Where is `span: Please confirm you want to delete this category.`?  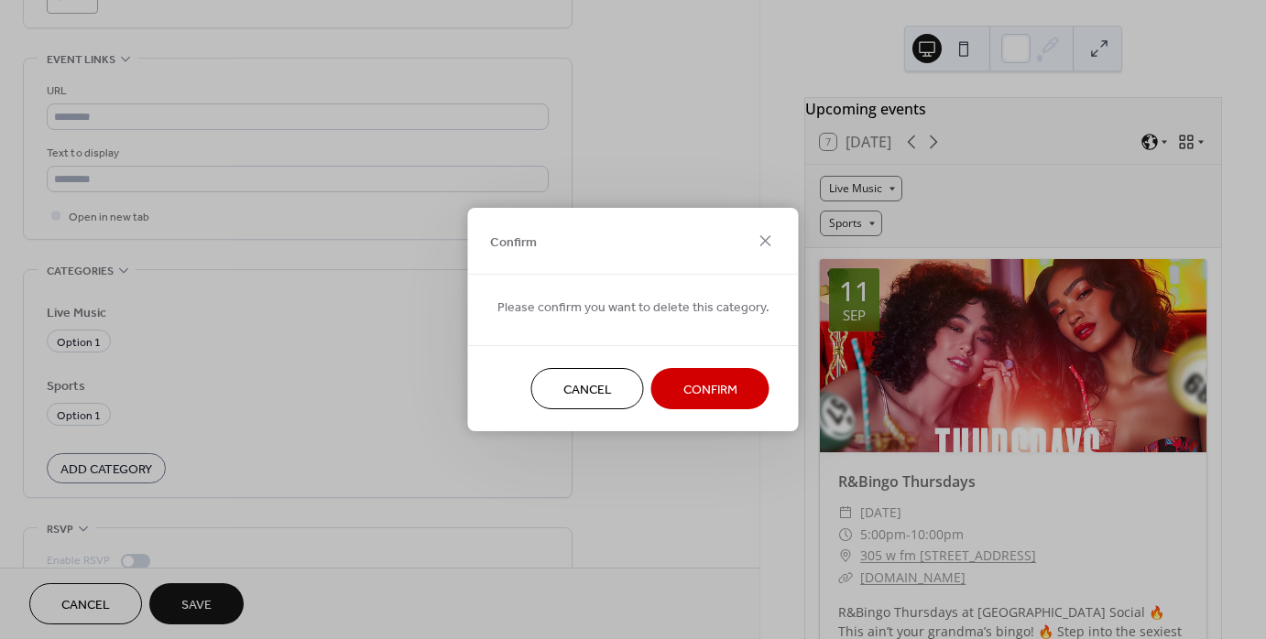
span: Please confirm you want to delete this category. is located at coordinates (633, 308).